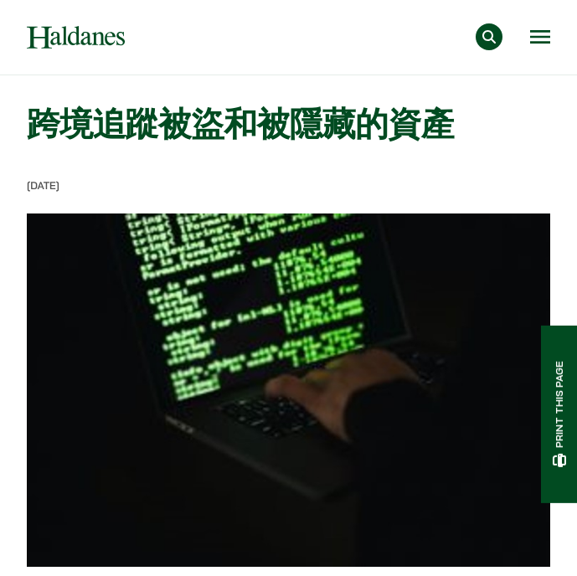 This screenshot has height=576, width=577. Describe the element at coordinates (288, 124) in the screenshot. I see `h1: 跨境追蹤被盜和被隱藏的資產` at that location.